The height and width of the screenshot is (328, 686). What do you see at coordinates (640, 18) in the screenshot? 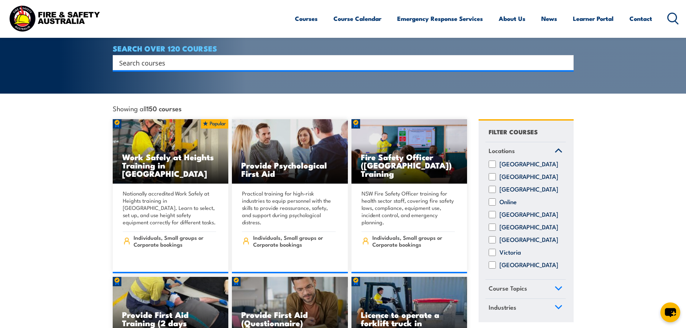
I see `a: Contact` at bounding box center [640, 18].